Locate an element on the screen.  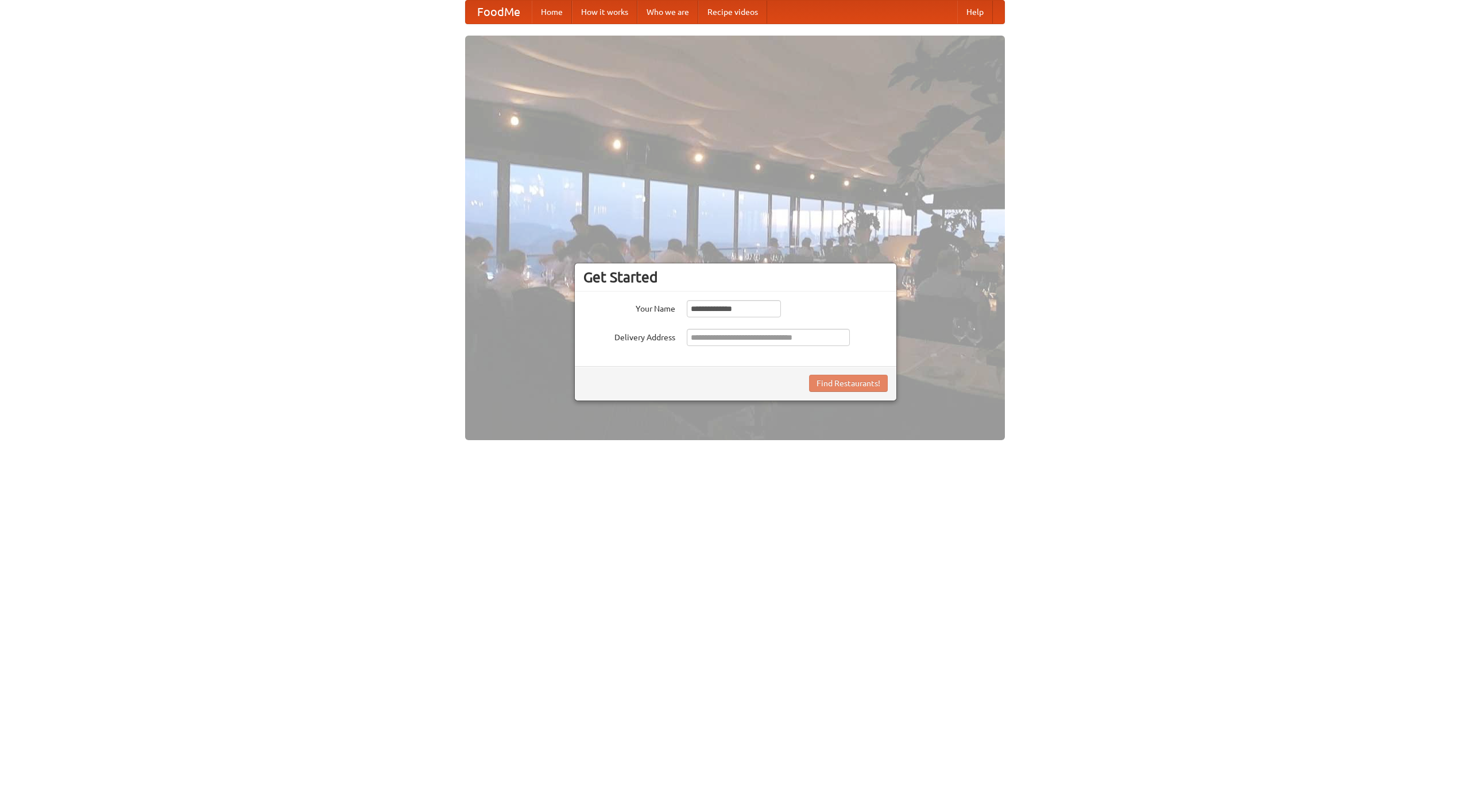
a: Who we are is located at coordinates (668, 12).